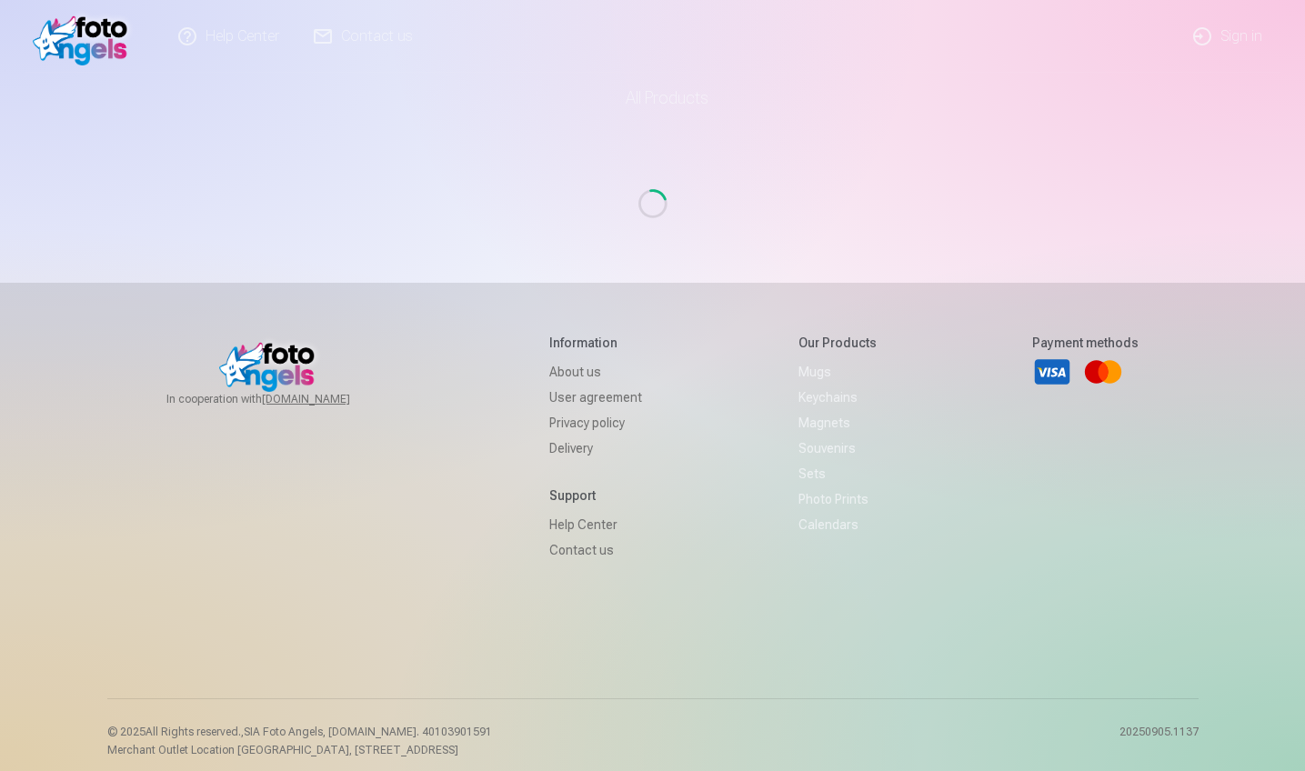 The height and width of the screenshot is (771, 1305). What do you see at coordinates (837, 499) in the screenshot?
I see `a: Photo prints` at bounding box center [837, 499].